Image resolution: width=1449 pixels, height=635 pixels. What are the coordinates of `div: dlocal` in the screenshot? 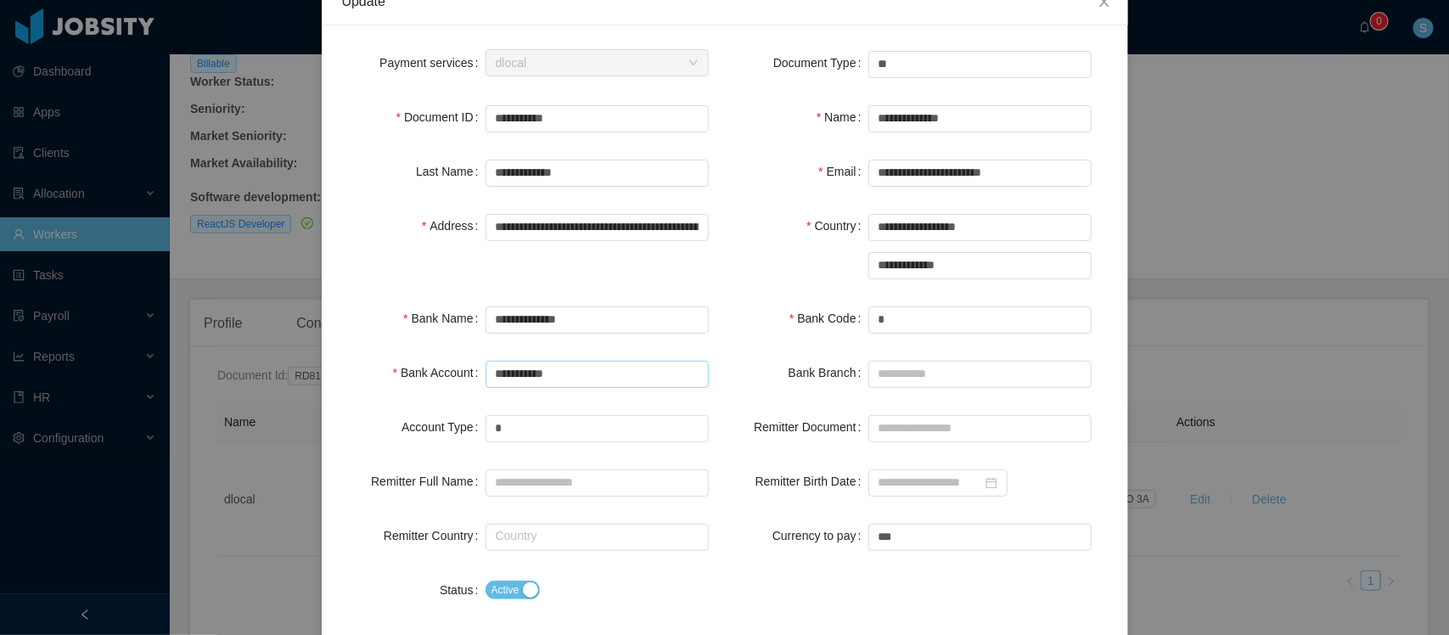 It's located at (511, 63).